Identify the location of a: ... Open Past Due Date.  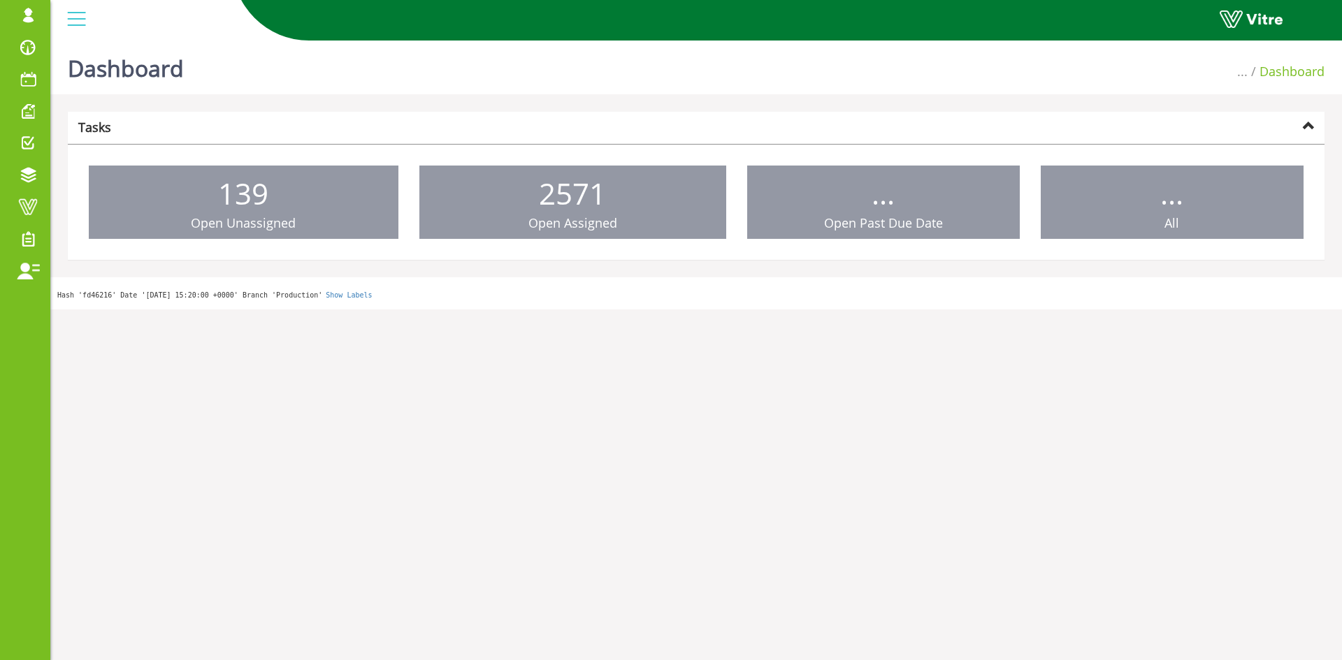
(883, 203).